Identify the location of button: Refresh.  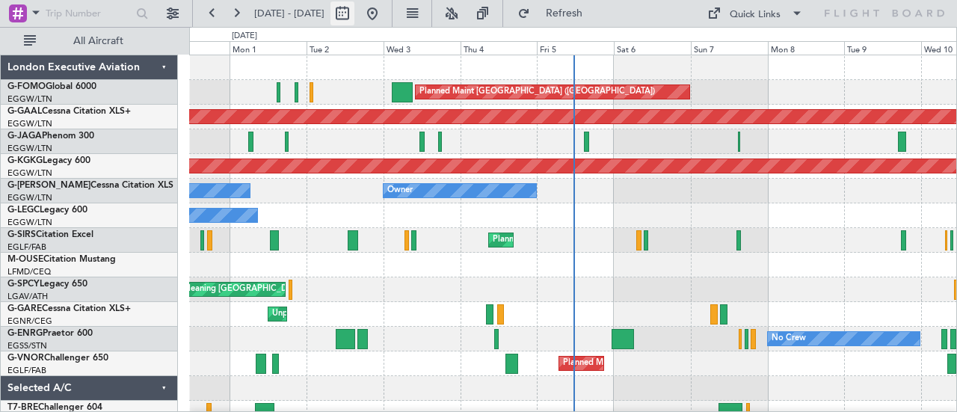
(556, 13).